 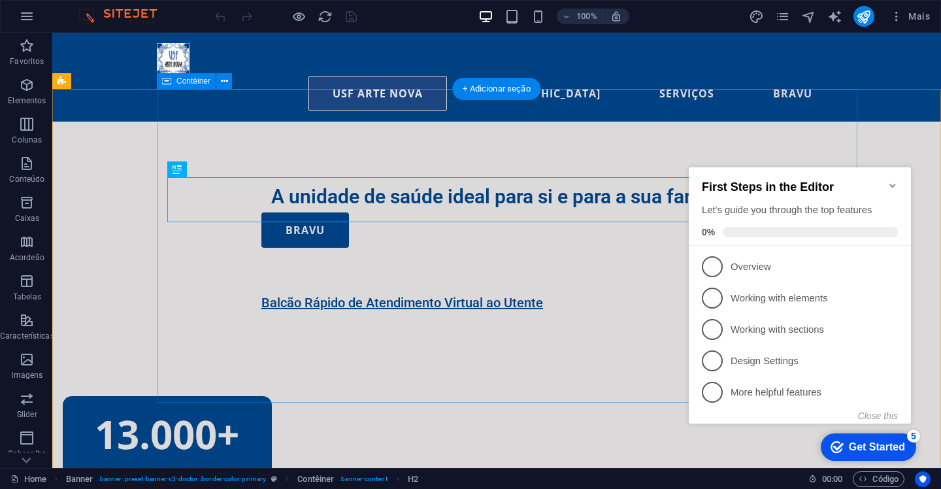 What do you see at coordinates (185, 297) in the screenshot?
I see `div: Get Started 5 items remaining, 0% complete` at bounding box center [185, 297].